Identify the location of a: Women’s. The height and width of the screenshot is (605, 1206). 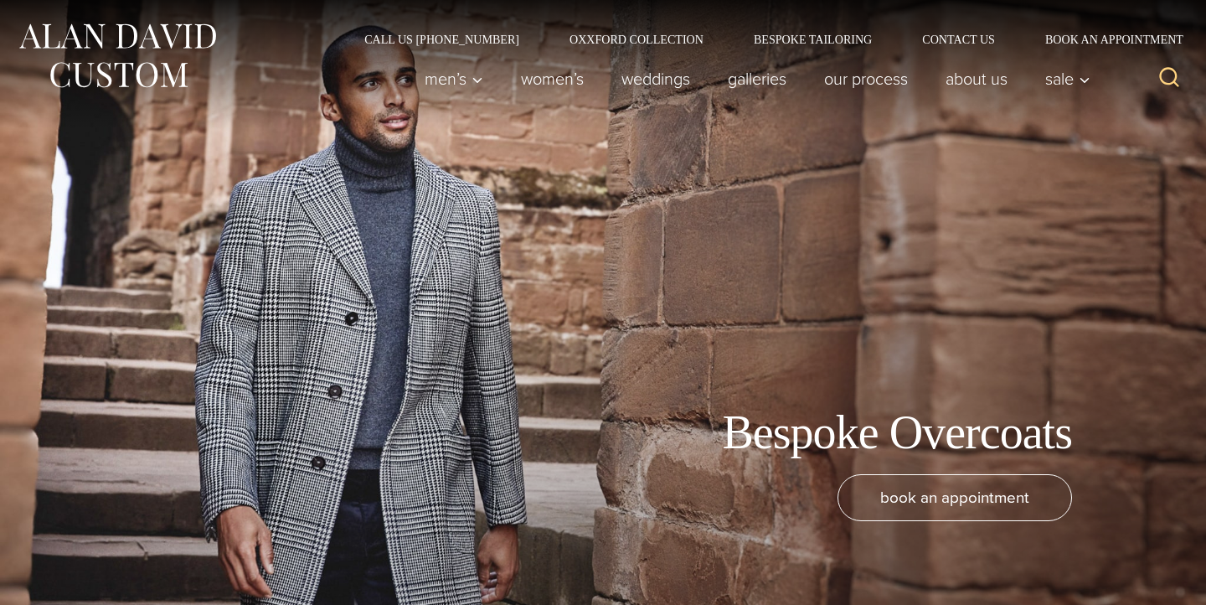
(553, 79).